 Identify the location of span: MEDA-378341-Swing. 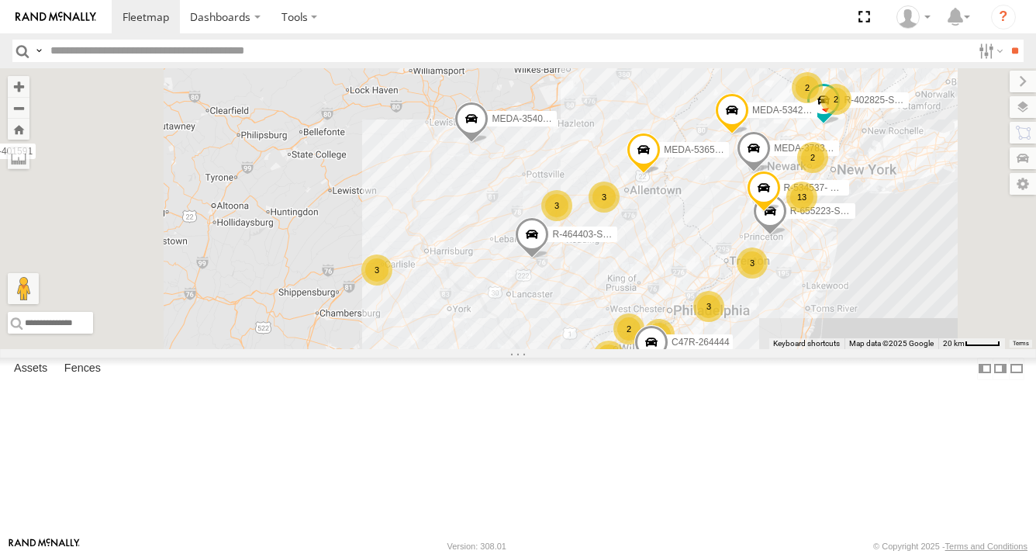
(818, 148).